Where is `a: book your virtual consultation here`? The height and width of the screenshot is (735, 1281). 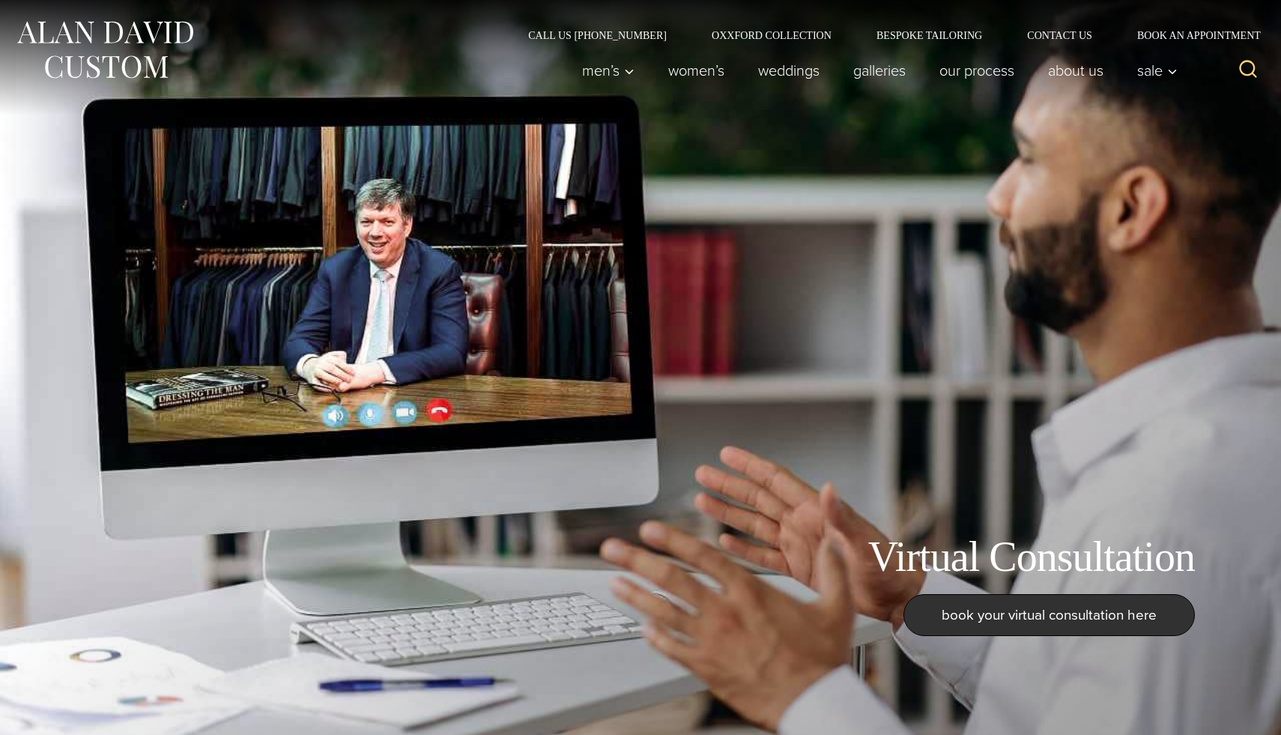 a: book your virtual consultation here is located at coordinates (1048, 615).